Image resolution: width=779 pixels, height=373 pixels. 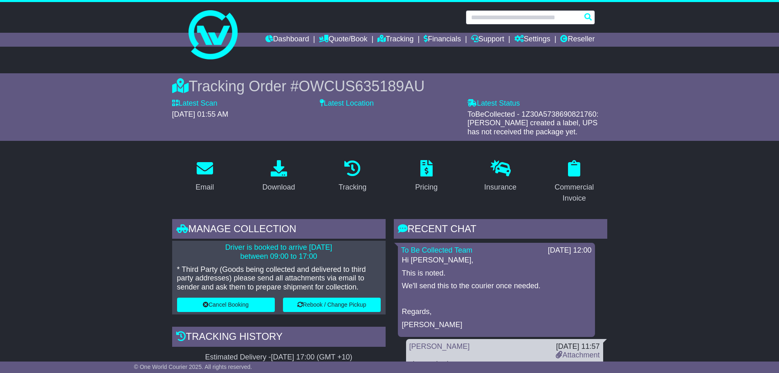 I want to click on p: * Third Party (Goods being collected and delivered to third party addresses) please send all atta..., so click(x=279, y=278).